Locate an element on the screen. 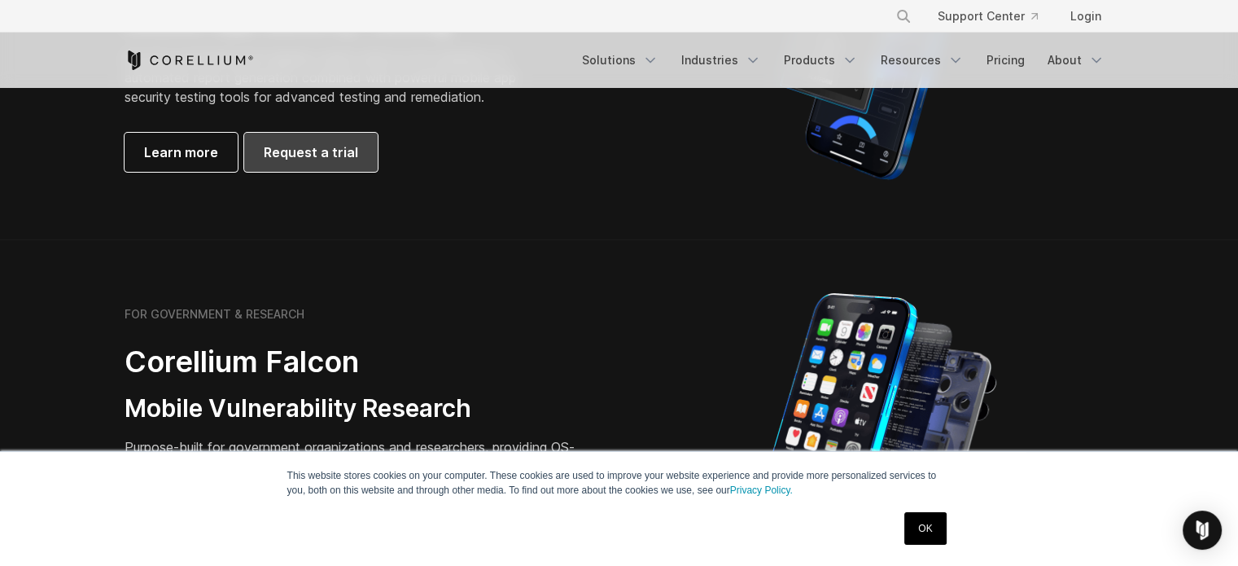 Image resolution: width=1238 pixels, height=566 pixels. a: Industries is located at coordinates (721, 60).